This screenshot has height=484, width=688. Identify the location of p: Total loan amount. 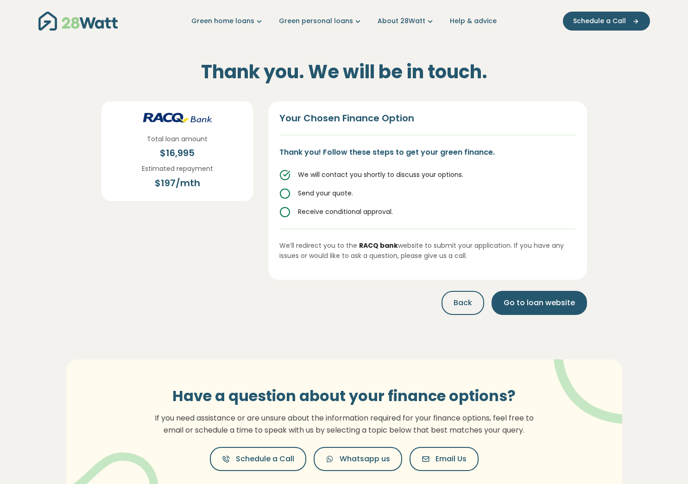
(177, 139).